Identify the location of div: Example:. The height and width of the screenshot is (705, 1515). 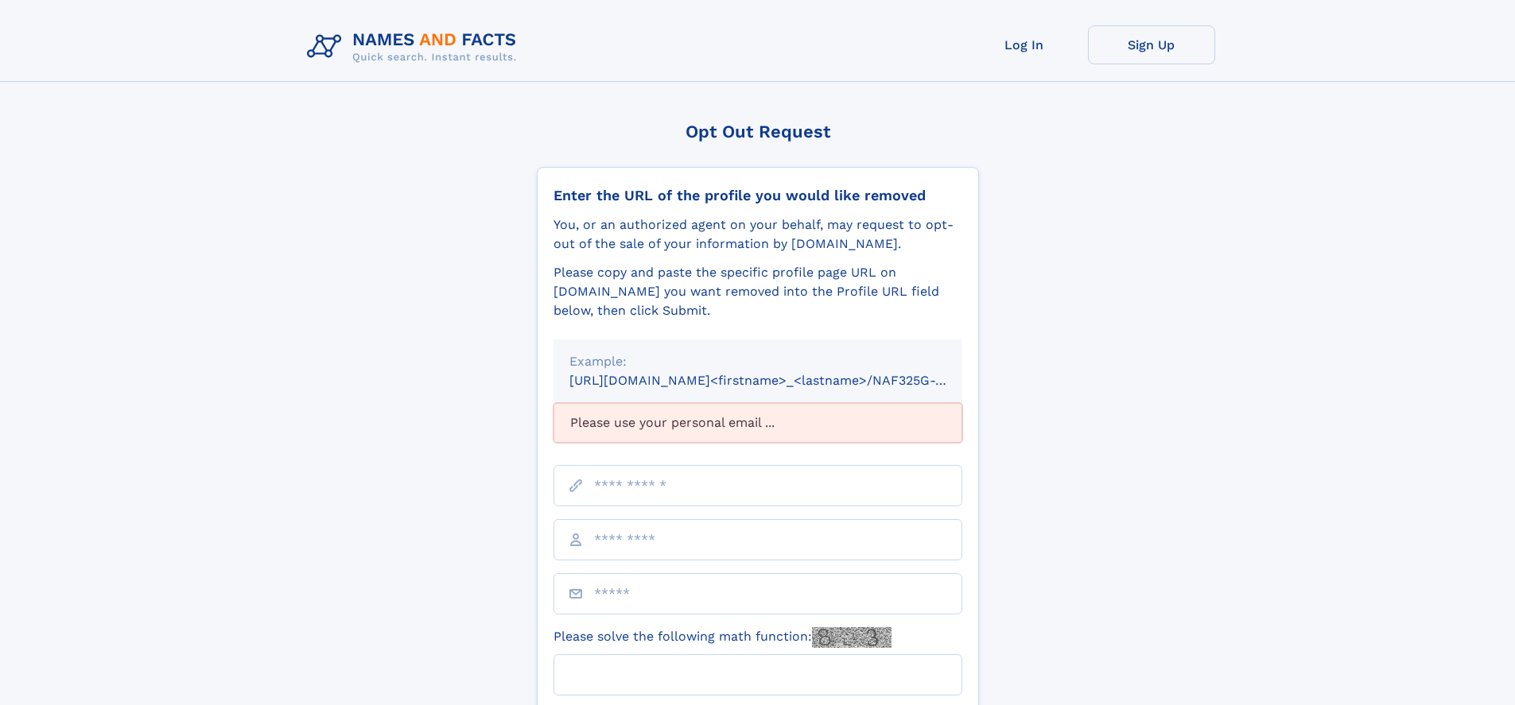
(758, 362).